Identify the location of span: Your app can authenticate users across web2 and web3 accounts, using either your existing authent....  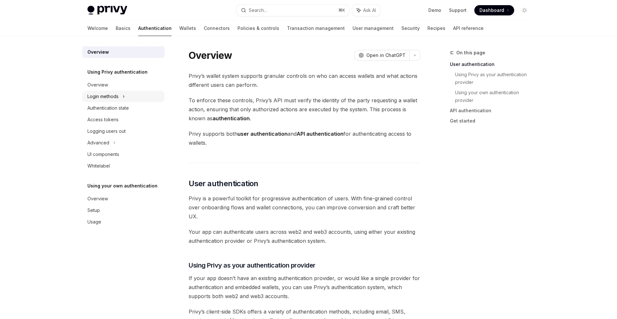
(304, 236).